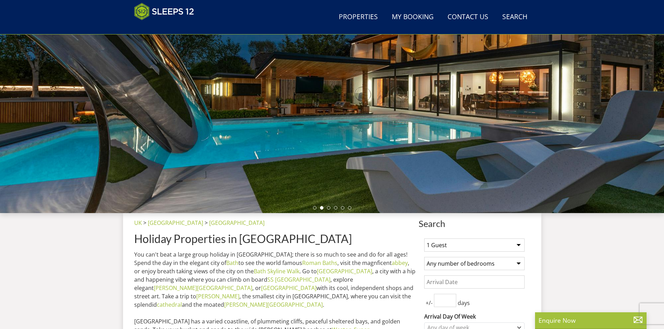 This screenshot has width=664, height=329. Describe the element at coordinates (232, 263) in the screenshot. I see `a: Bath` at that location.